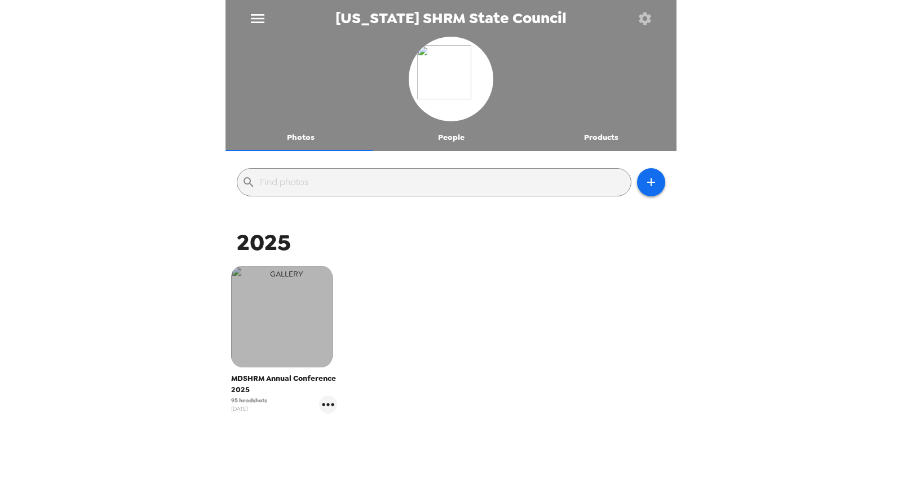  I want to click on span: 95 headshots, so click(249, 400).